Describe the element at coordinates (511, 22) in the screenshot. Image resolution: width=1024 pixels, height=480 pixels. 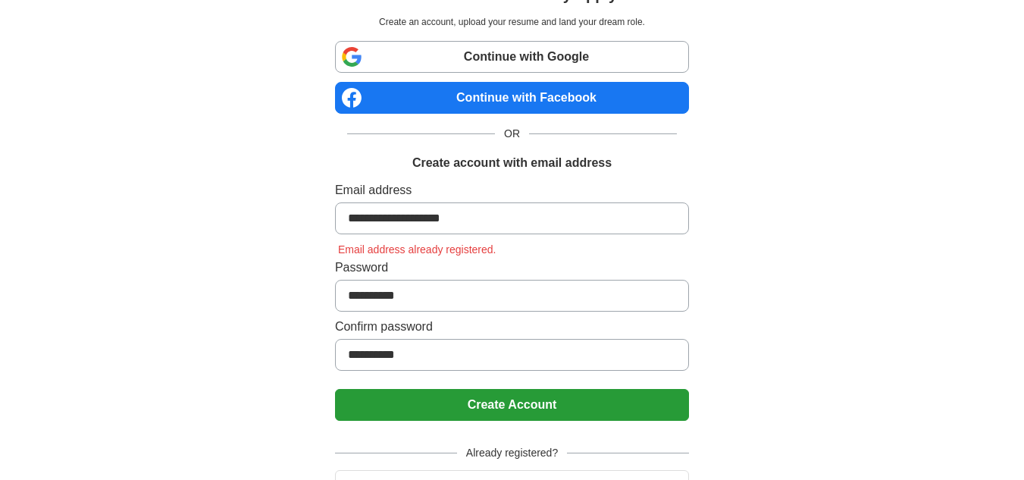
I see `p: Create an account, upload your resume and land your dream role.` at that location.